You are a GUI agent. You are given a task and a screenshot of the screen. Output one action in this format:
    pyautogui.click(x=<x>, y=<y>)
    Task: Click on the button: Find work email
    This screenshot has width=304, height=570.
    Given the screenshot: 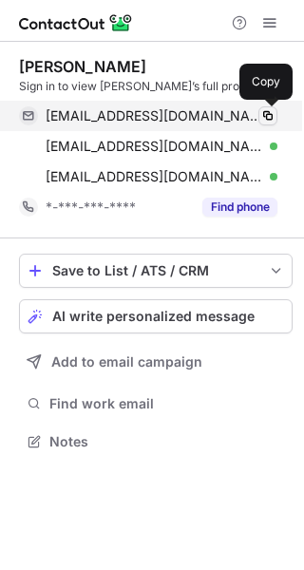 What is the action you would take?
    pyautogui.click(x=156, y=404)
    